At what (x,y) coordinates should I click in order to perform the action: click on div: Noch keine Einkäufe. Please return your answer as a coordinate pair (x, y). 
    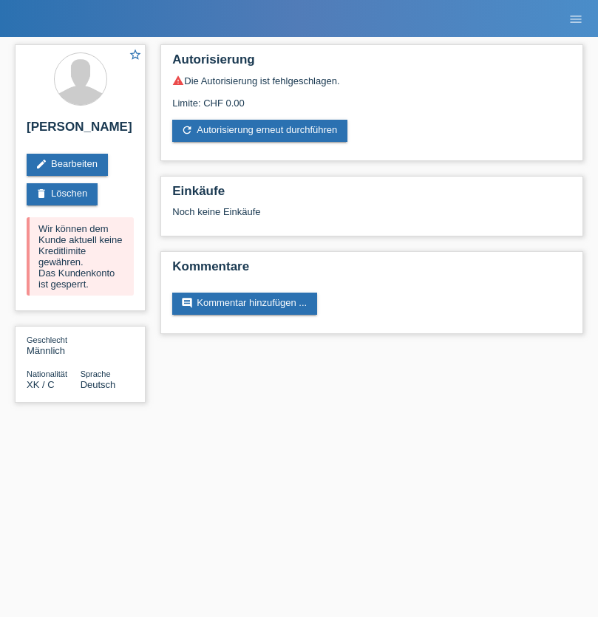
    Looking at the image, I should click on (372, 217).